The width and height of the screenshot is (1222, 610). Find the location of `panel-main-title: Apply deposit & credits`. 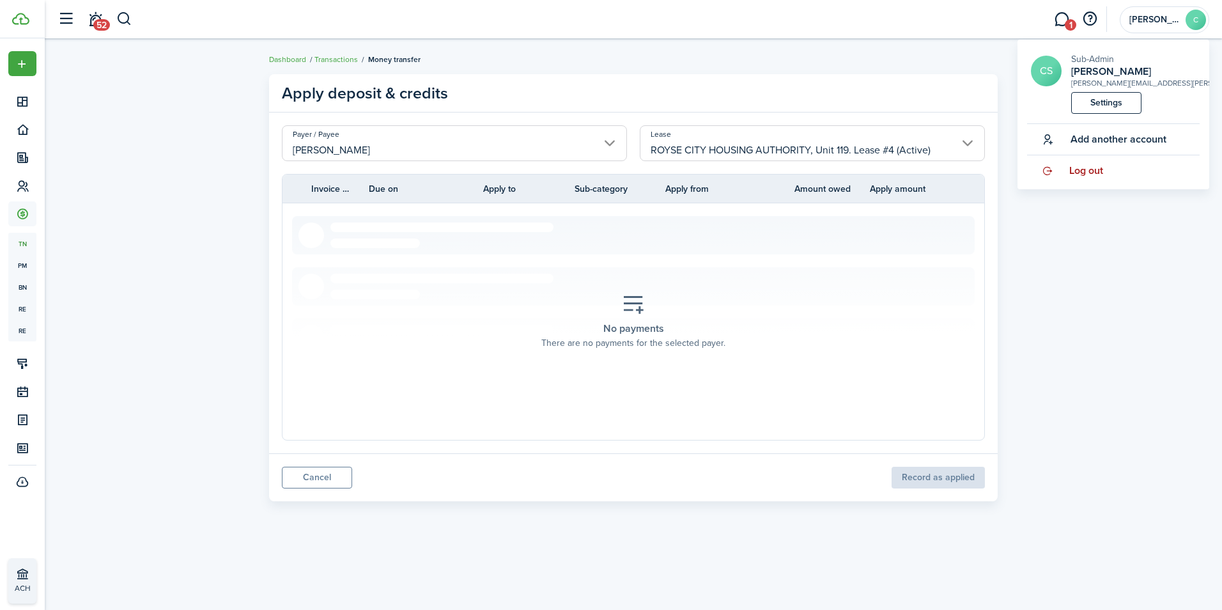

panel-main-title: Apply deposit & credits is located at coordinates (365, 93).